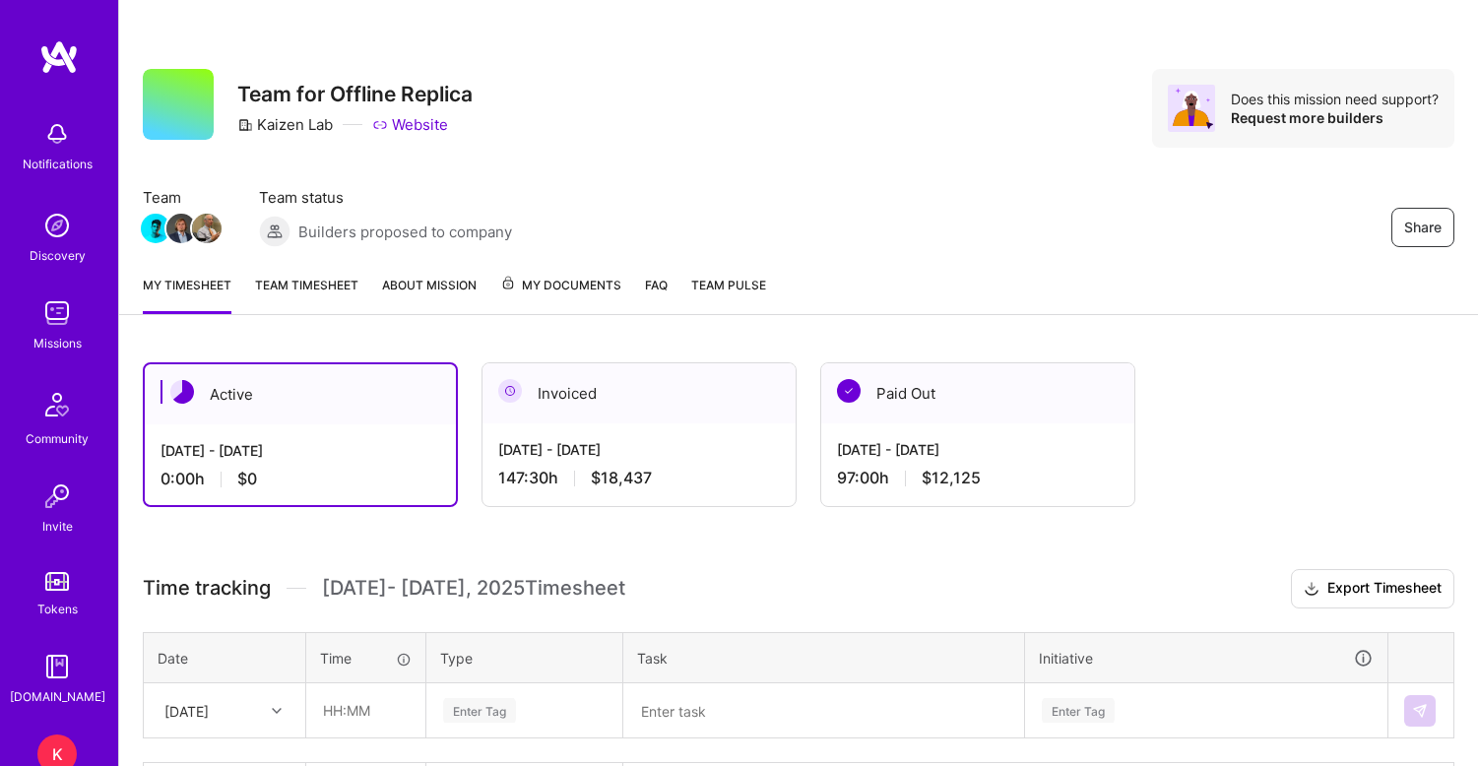  Describe the element at coordinates (728, 284) in the screenshot. I see `span: Team Pulse` at that location.